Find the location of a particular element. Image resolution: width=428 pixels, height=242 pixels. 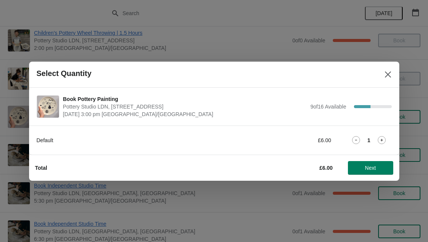

span: Next is located at coordinates (370, 168).